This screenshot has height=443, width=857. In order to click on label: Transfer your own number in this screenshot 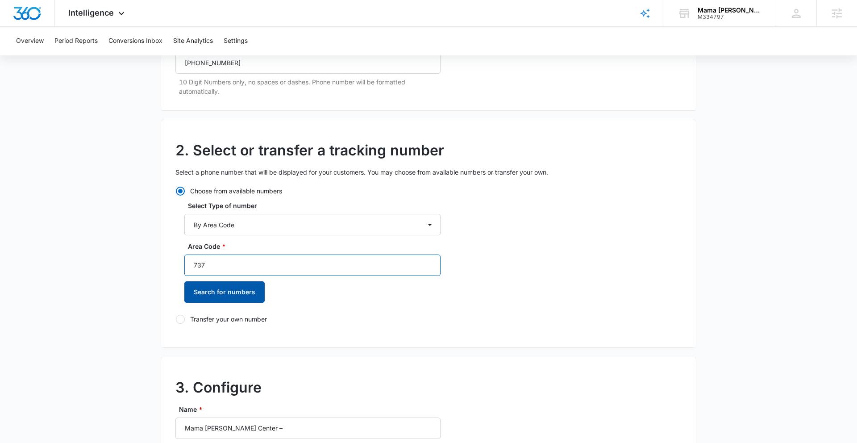, I will do `click(308, 319)`.